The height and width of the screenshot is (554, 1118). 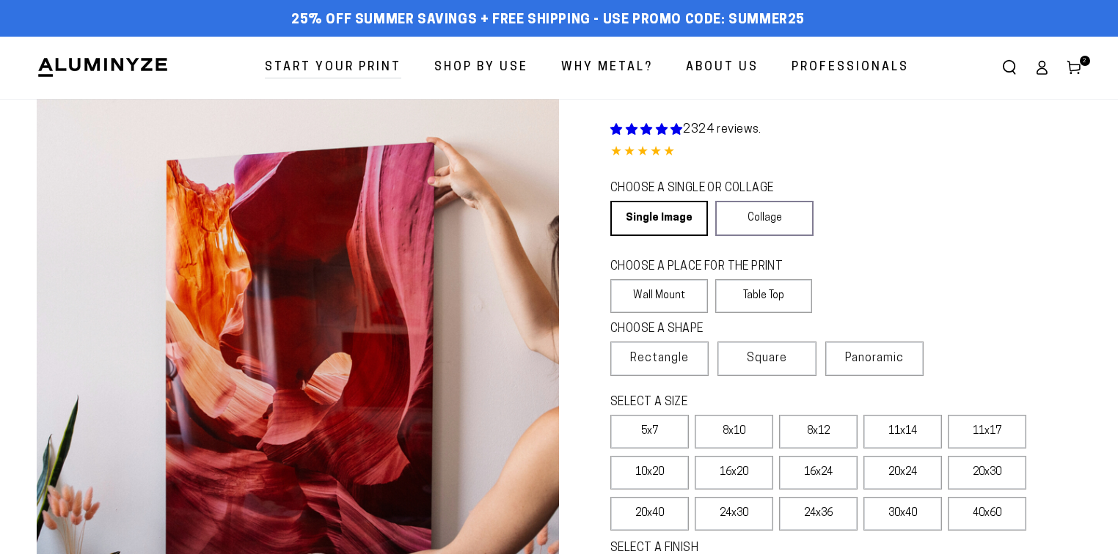 What do you see at coordinates (649, 473) in the screenshot?
I see `label: 10x20` at bounding box center [649, 473].